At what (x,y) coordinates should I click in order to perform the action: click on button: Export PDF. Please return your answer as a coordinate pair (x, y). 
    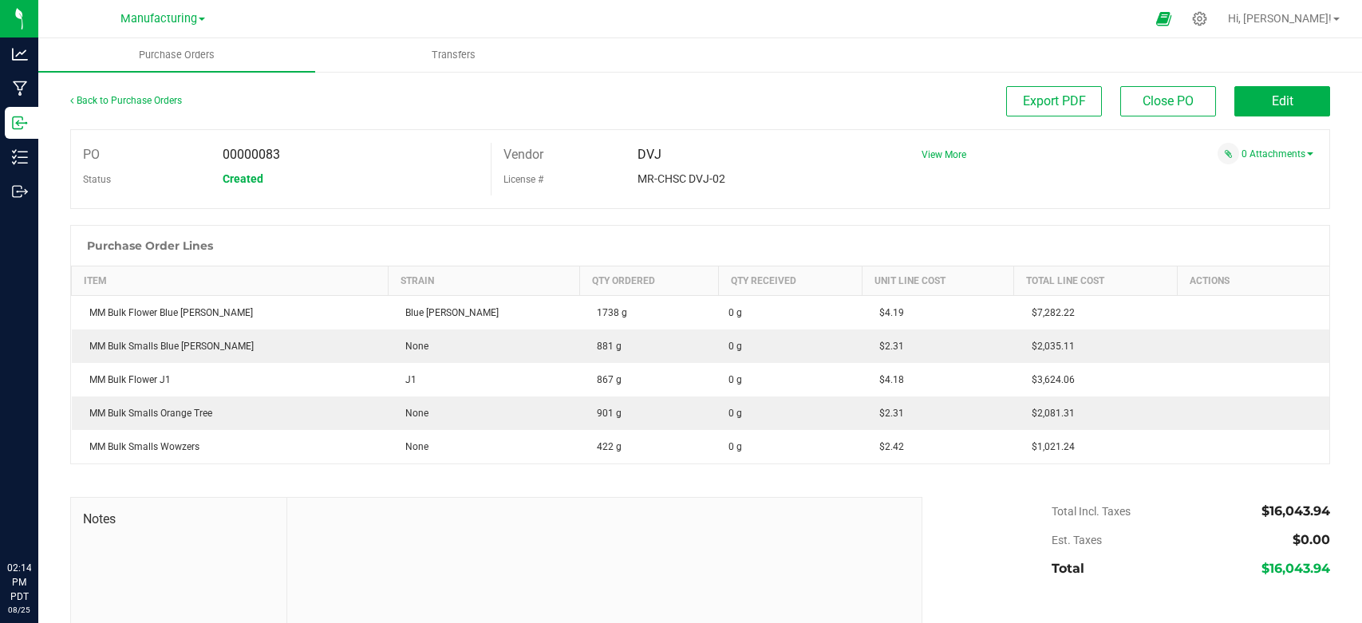
    Looking at the image, I should click on (1054, 101).